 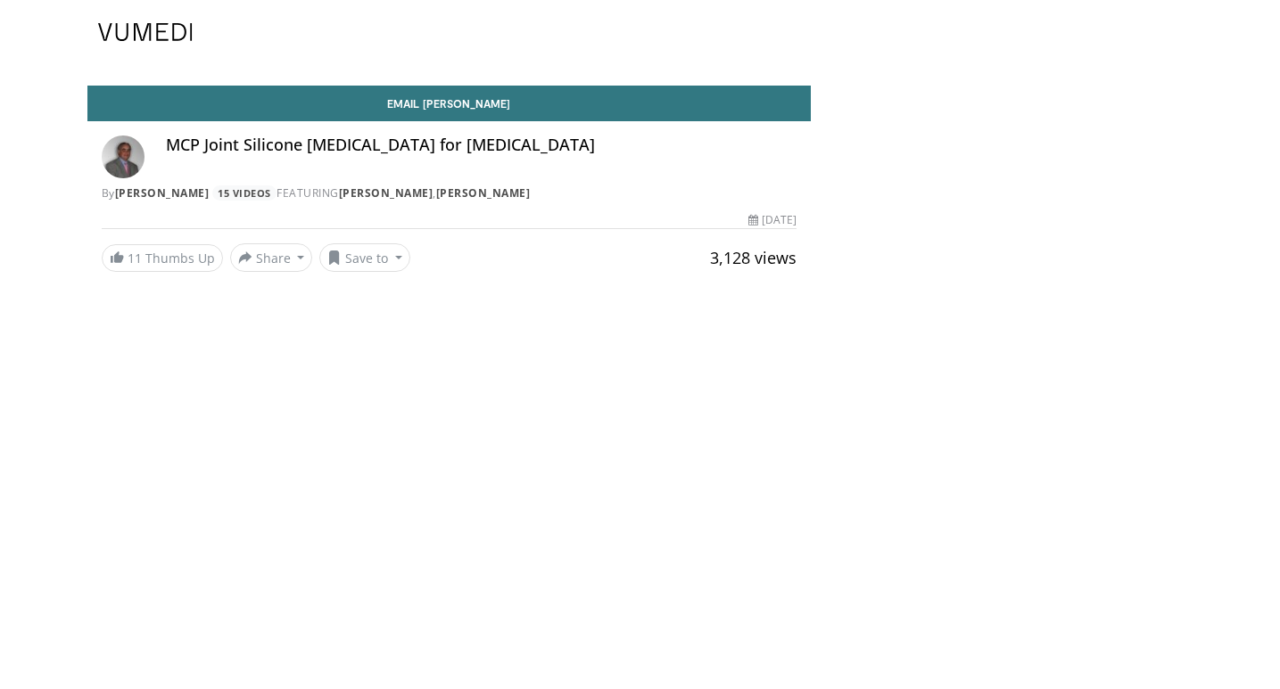 I want to click on button: Share, so click(x=271, y=258).